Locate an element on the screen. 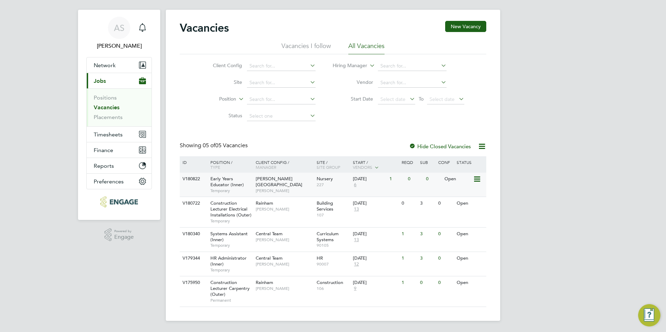 This screenshot has width=666, height=332. span: Network is located at coordinates (104, 65).